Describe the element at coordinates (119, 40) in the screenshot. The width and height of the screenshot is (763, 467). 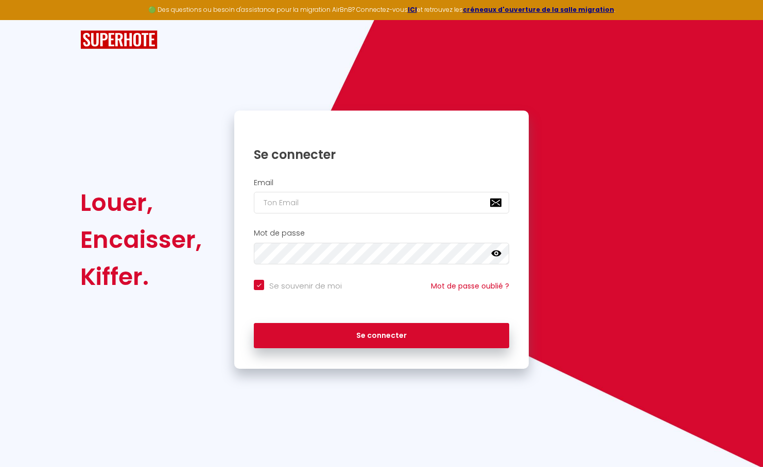
I see `img: SuperHote logo` at that location.